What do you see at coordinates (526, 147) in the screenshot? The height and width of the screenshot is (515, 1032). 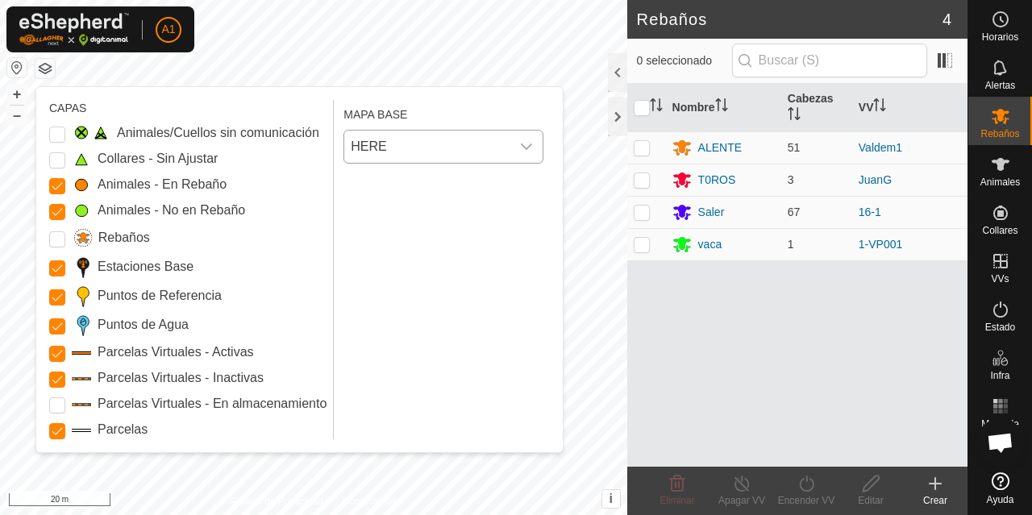 I see `div: dropdown trigger` at bounding box center [526, 147].